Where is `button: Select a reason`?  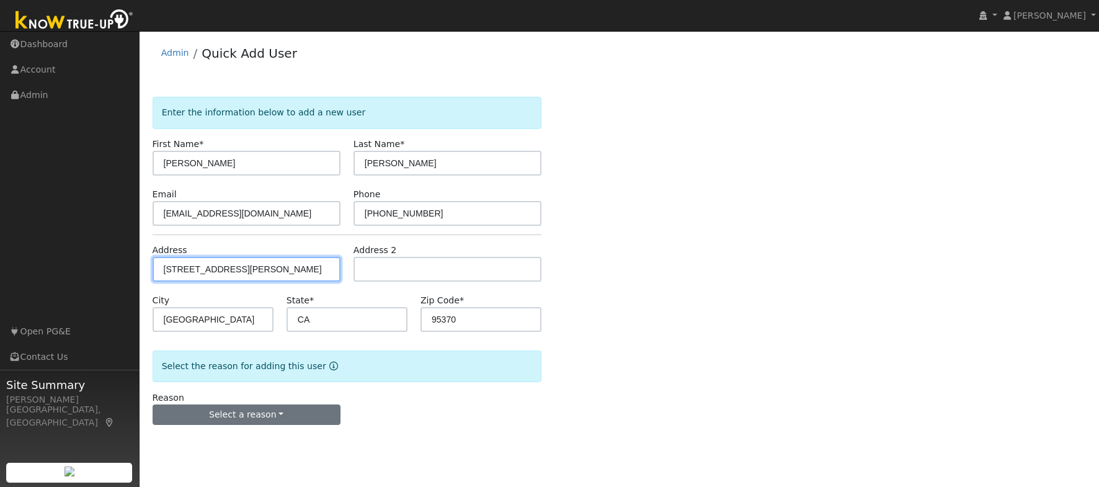 button: Select a reason is located at coordinates (246, 415).